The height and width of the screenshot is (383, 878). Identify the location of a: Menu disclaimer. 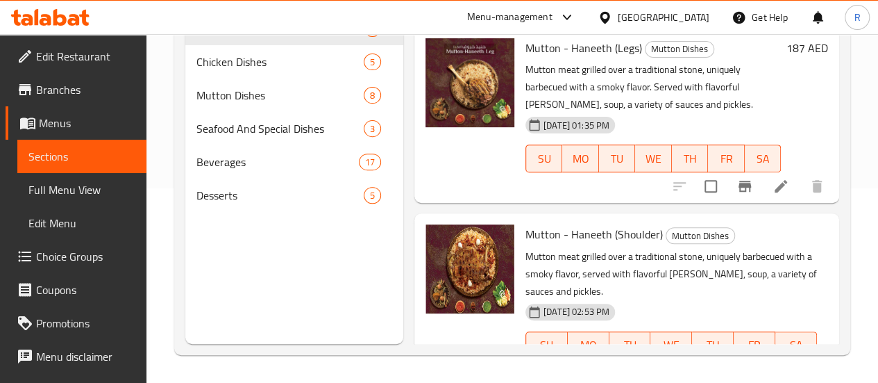
(76, 356).